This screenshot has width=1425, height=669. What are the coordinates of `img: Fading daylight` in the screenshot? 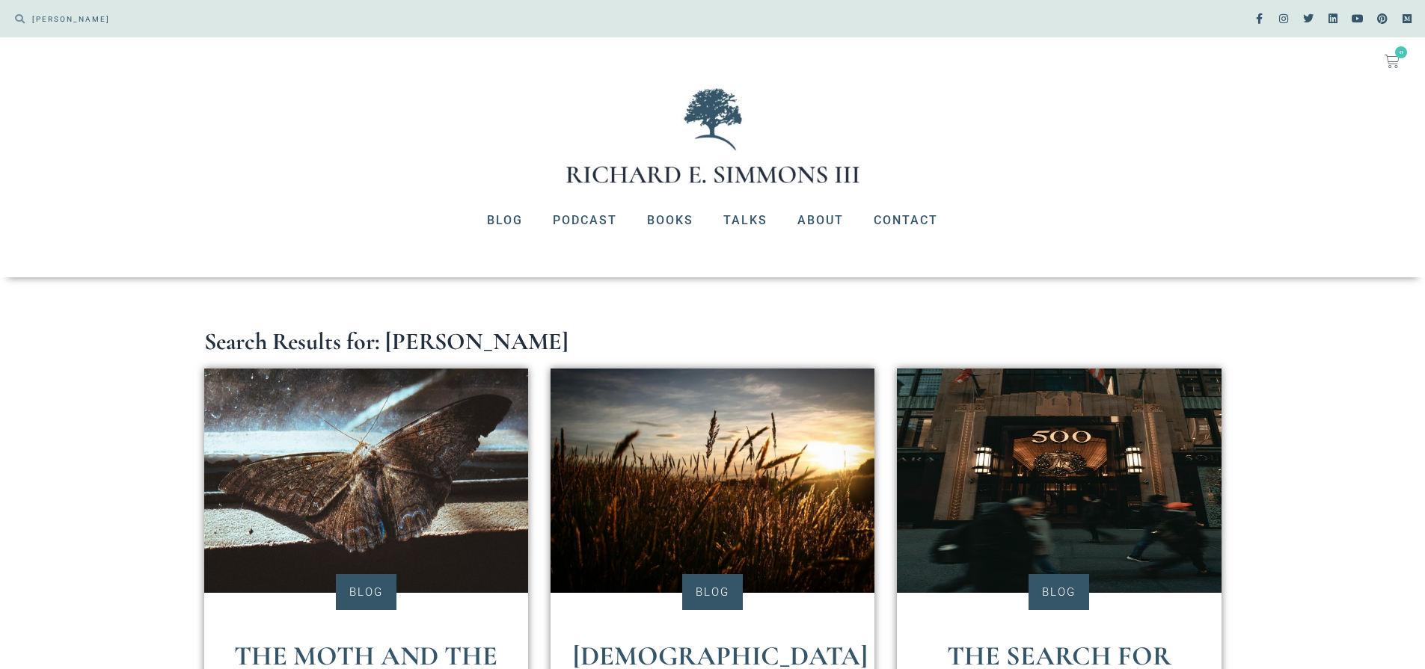 It's located at (712, 481).